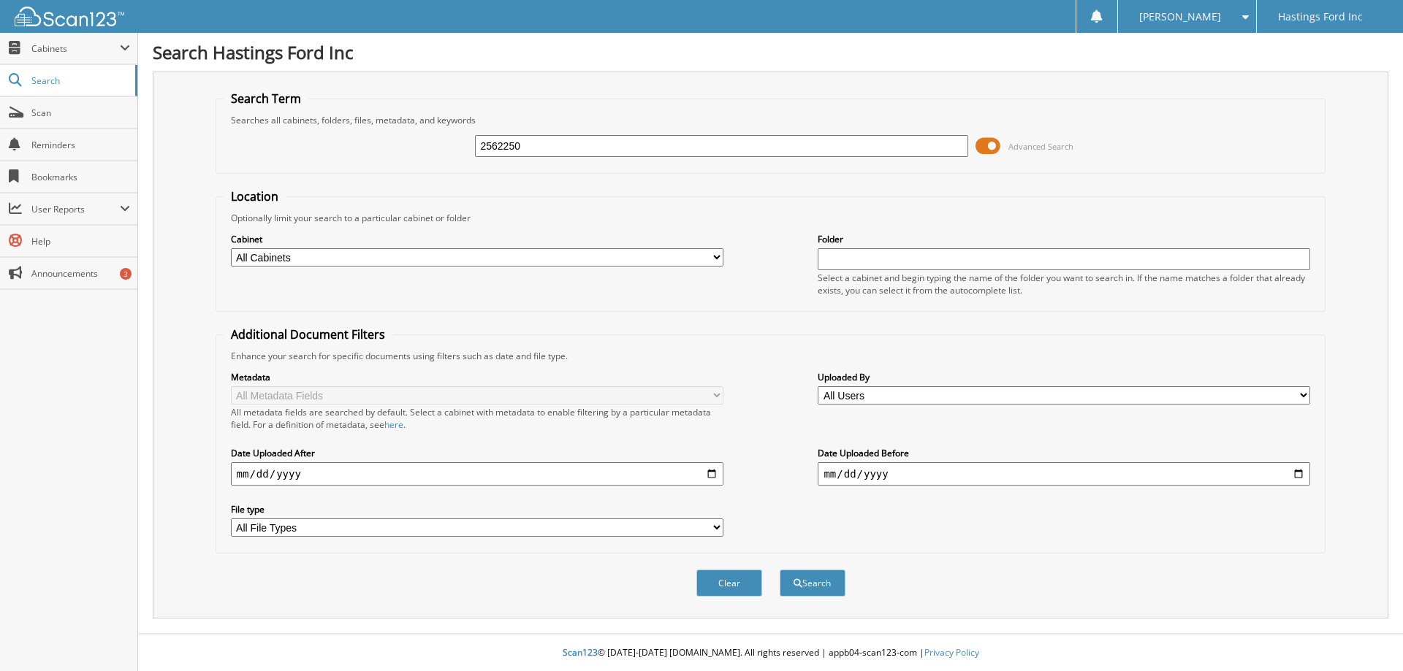 The width and height of the screenshot is (1403, 671). What do you see at coordinates (1064, 474) in the screenshot?
I see `input: end` at bounding box center [1064, 474].